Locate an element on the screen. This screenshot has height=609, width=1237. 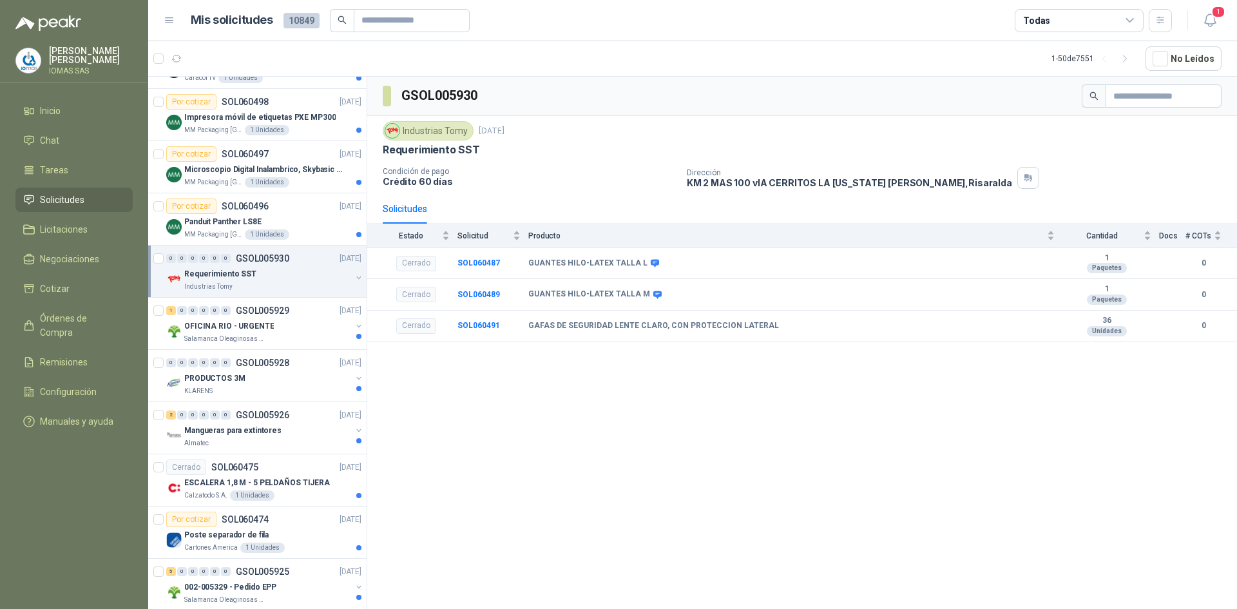
span: 10849 is located at coordinates (302, 21).